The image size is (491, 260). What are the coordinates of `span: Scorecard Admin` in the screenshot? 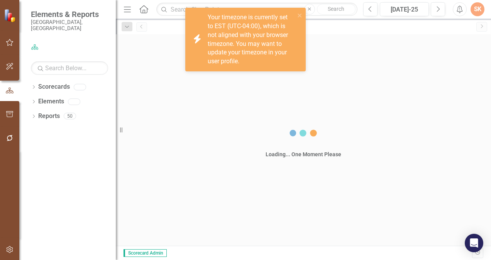 It's located at (145, 253).